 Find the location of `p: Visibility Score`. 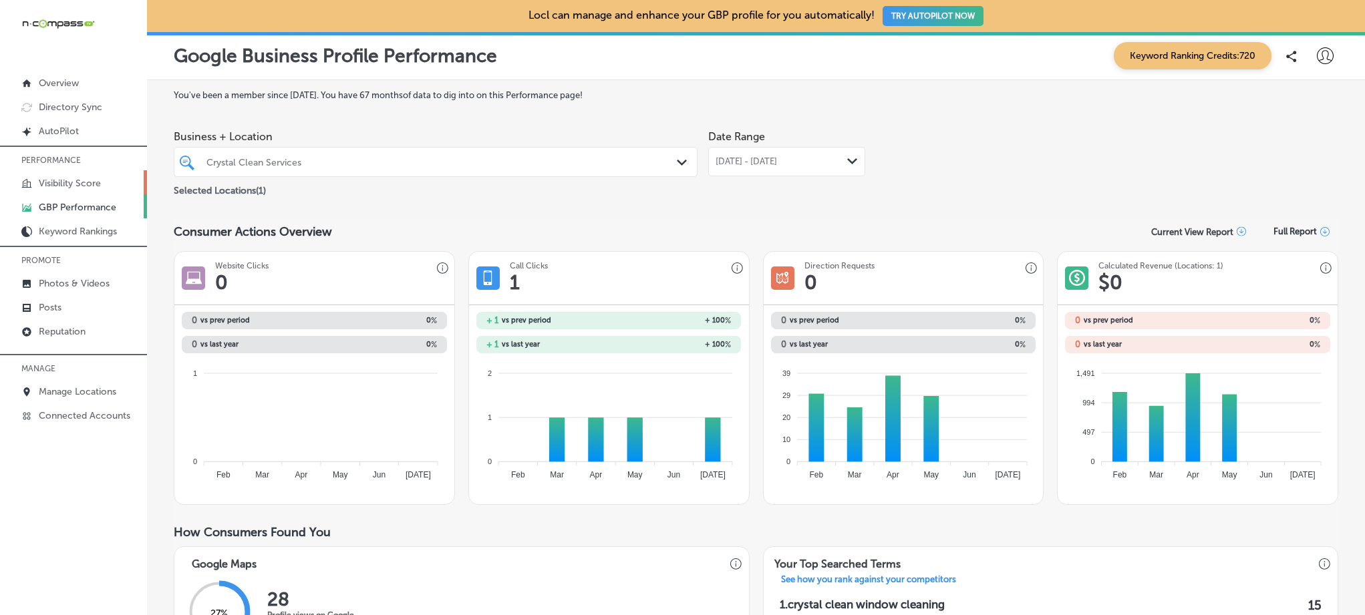

p: Visibility Score is located at coordinates (69, 183).